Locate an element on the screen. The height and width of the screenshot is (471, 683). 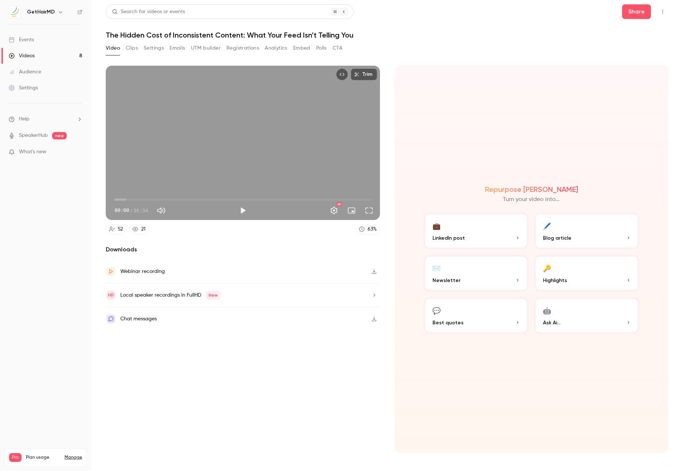
button: Share is located at coordinates (636, 12).